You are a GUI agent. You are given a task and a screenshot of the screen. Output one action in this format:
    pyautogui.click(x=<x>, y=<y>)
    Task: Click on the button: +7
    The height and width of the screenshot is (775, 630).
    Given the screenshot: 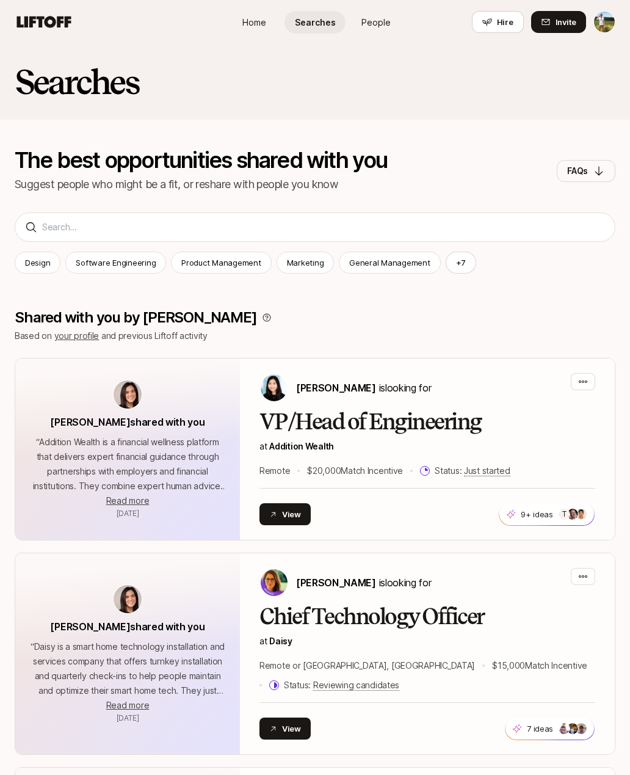 What is the action you would take?
    pyautogui.click(x=461, y=263)
    